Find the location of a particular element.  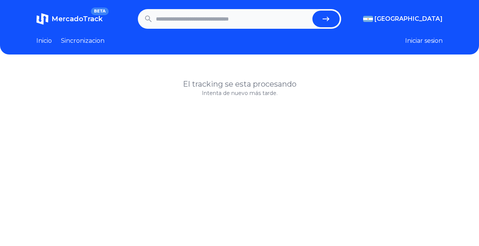

img: Argentina is located at coordinates (368, 19).